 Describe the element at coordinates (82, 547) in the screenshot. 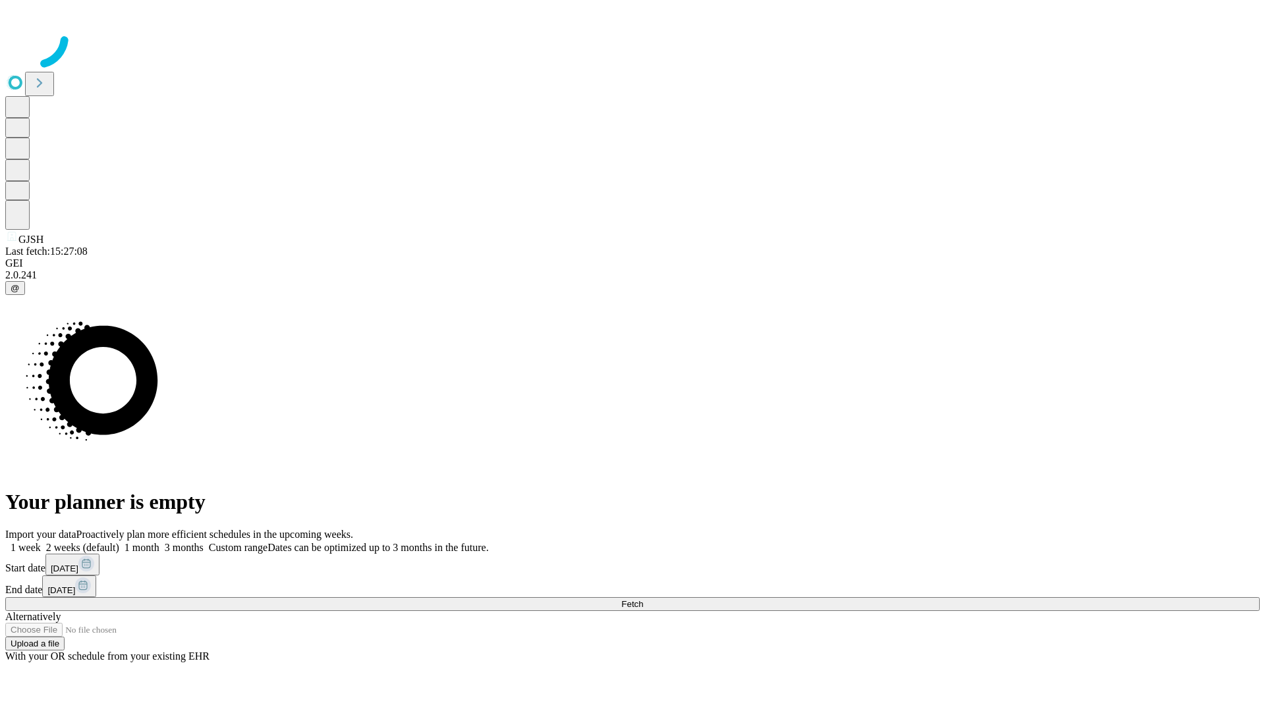

I see `span: 2 weeks (default)` at that location.